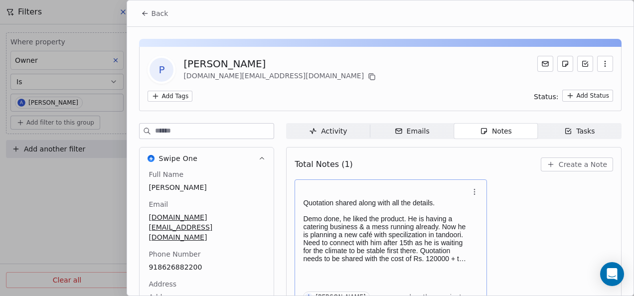 This screenshot has width=634, height=296. I want to click on div: Tasks, so click(580, 131).